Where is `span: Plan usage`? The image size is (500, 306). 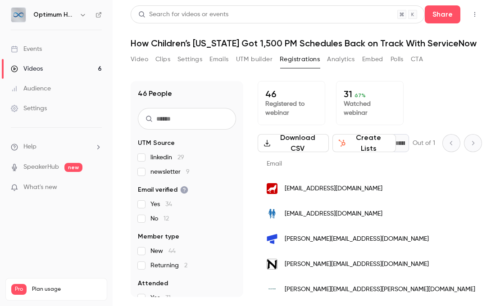
span: Plan usage is located at coordinates (67, 289).